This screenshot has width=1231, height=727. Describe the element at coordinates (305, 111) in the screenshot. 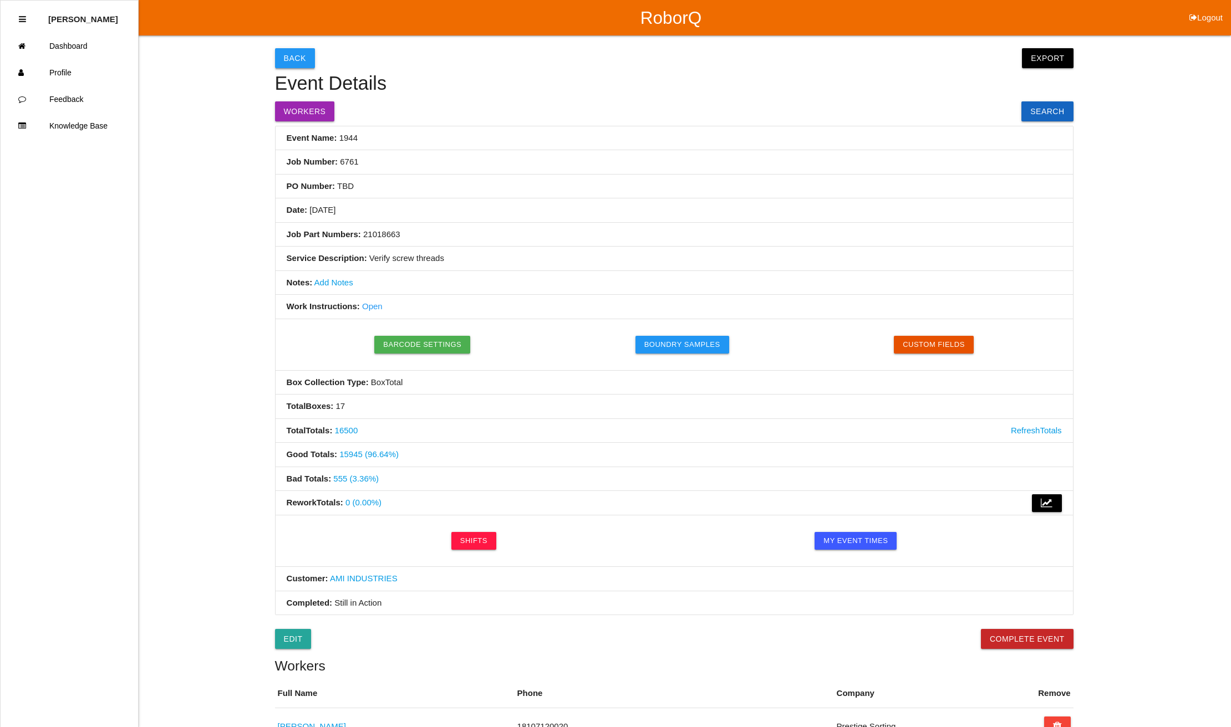

I see `button: Workers` at that location.